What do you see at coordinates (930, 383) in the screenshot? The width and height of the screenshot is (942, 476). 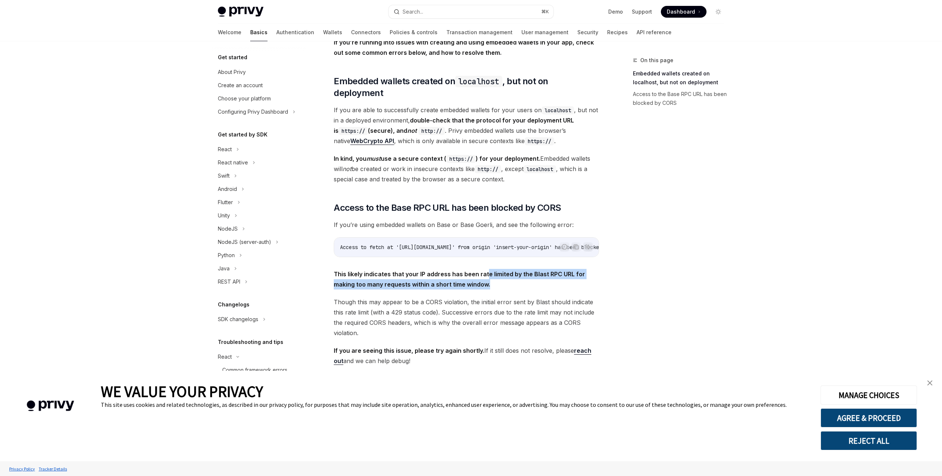 I see `a: close banner` at bounding box center [930, 383].